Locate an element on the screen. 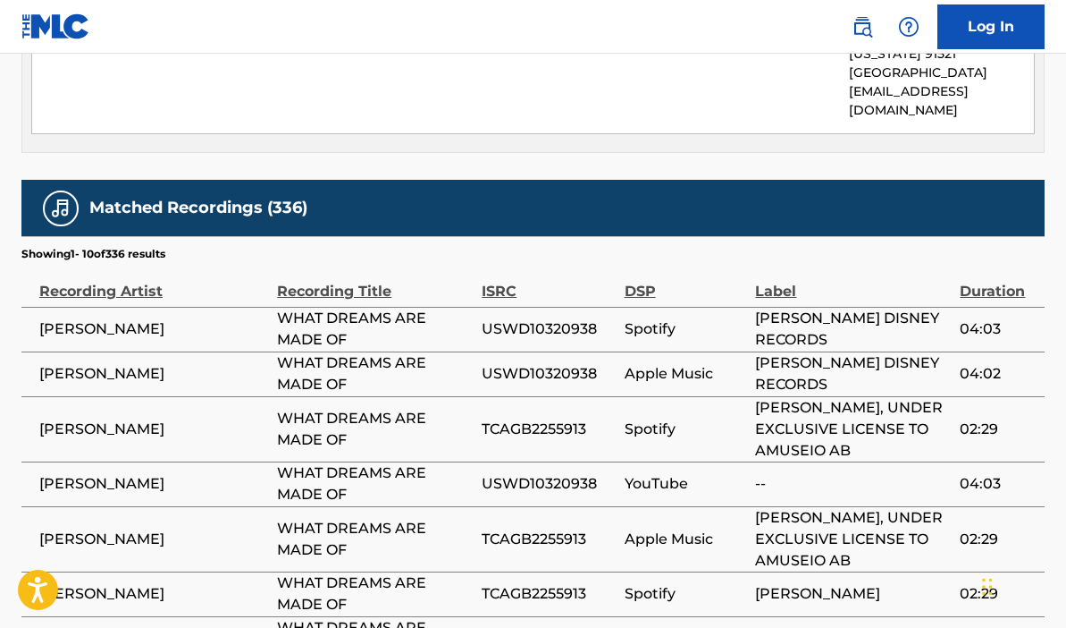  img: Matched Recordings is located at coordinates (61, 208).